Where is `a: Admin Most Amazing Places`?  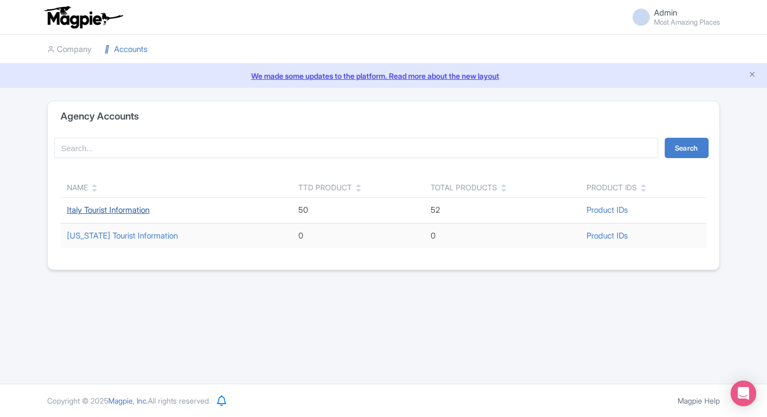
a: Admin Most Amazing Places is located at coordinates (673, 17).